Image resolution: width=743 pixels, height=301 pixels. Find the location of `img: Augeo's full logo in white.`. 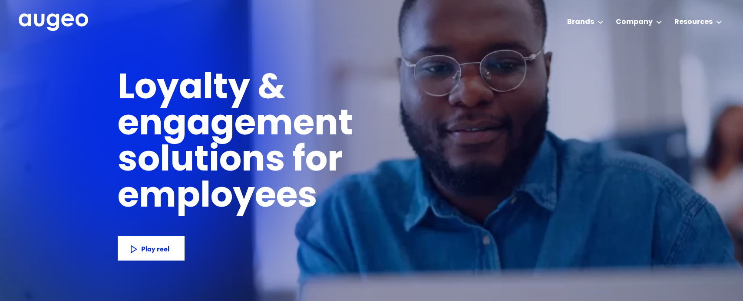

img: Augeo's full logo in white. is located at coordinates (53, 22).